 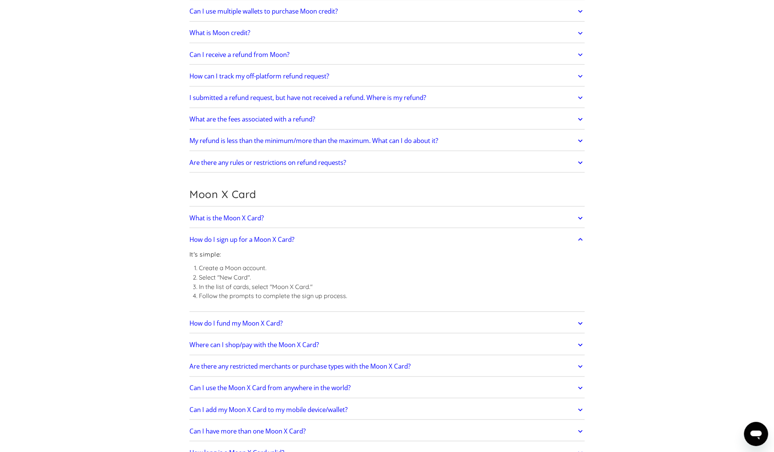 I want to click on h2: My refund is less than the minimum/more than the maximum. What can I do about it?, so click(x=314, y=141).